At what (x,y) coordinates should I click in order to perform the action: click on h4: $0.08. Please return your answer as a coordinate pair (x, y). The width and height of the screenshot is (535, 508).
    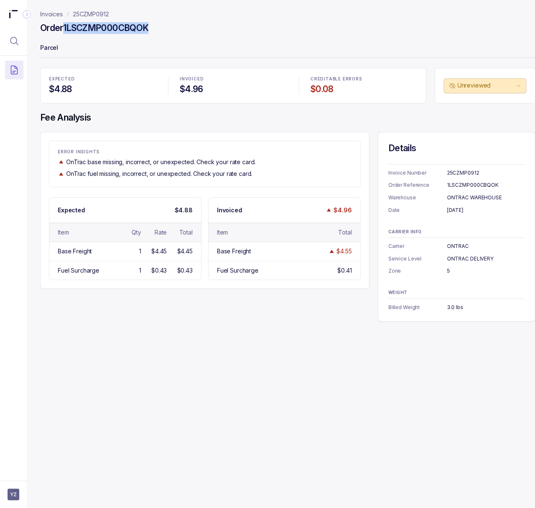
    Looking at the image, I should click on (364, 89).